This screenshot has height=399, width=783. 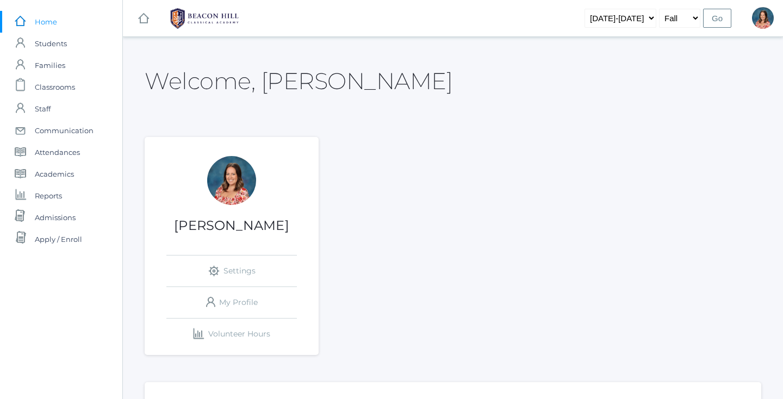 What do you see at coordinates (232, 334) in the screenshot?
I see `a: Volunteer Hours` at bounding box center [232, 334].